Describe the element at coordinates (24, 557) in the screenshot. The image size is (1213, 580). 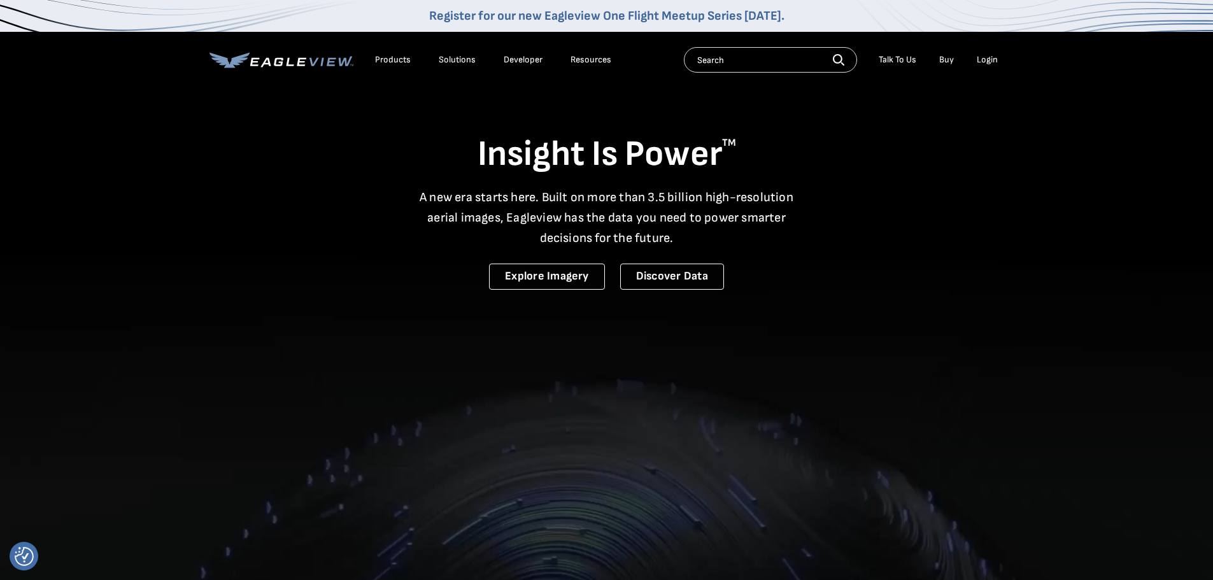
I see `button: Consent Preferences` at that location.